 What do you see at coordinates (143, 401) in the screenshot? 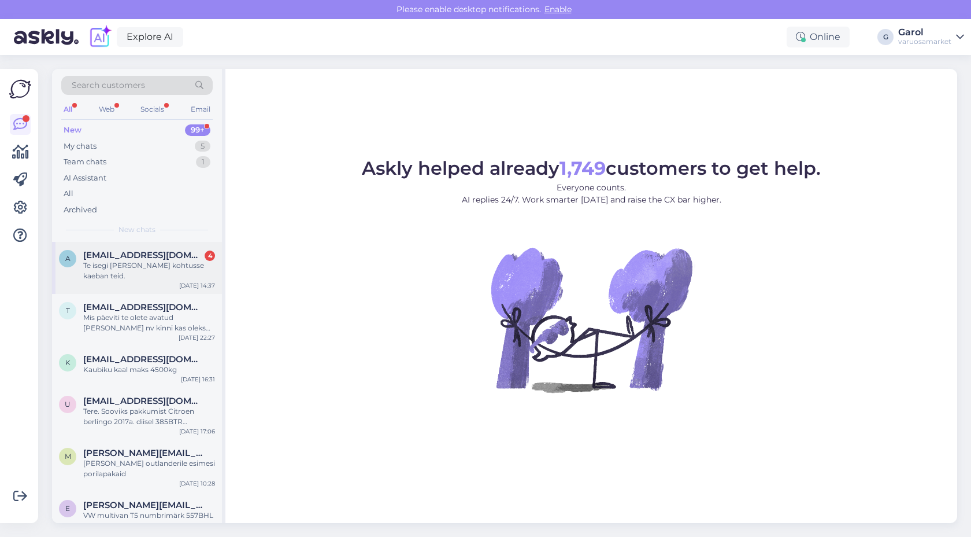
I see `span: uloesko@gmail.com` at bounding box center [143, 401].